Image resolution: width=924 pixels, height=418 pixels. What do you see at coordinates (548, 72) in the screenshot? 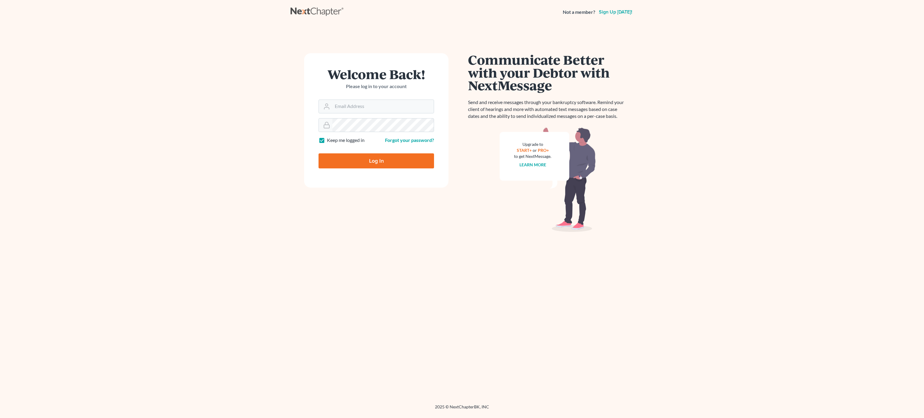
I see `h1: Communicate Better with your Debtor with NextMessage` at bounding box center [548, 72].